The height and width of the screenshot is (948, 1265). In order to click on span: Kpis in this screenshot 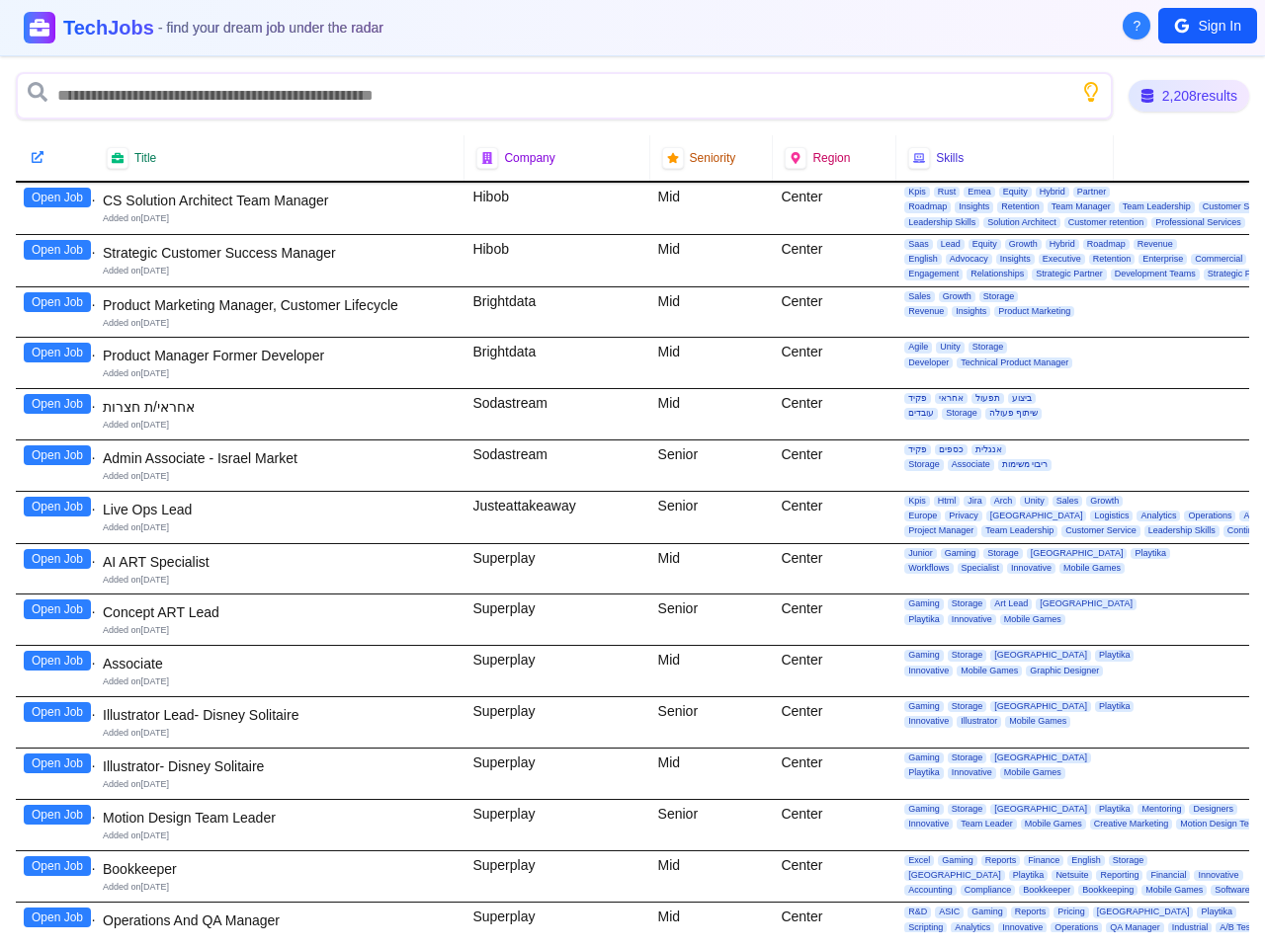, I will do `click(917, 192)`.